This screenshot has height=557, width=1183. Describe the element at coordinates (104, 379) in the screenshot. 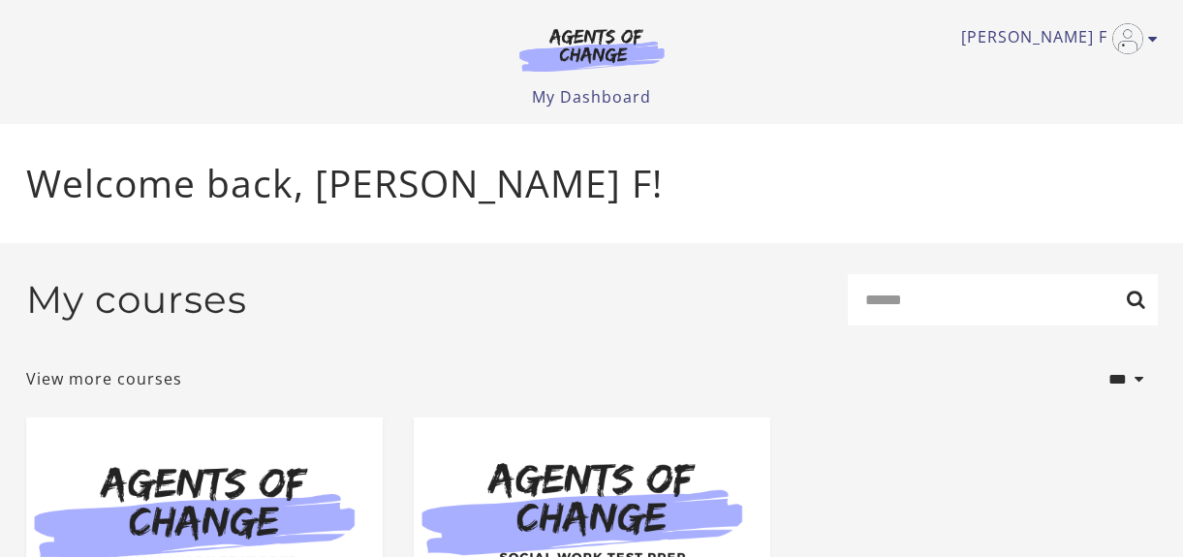

I see `a: View more courses` at that location.